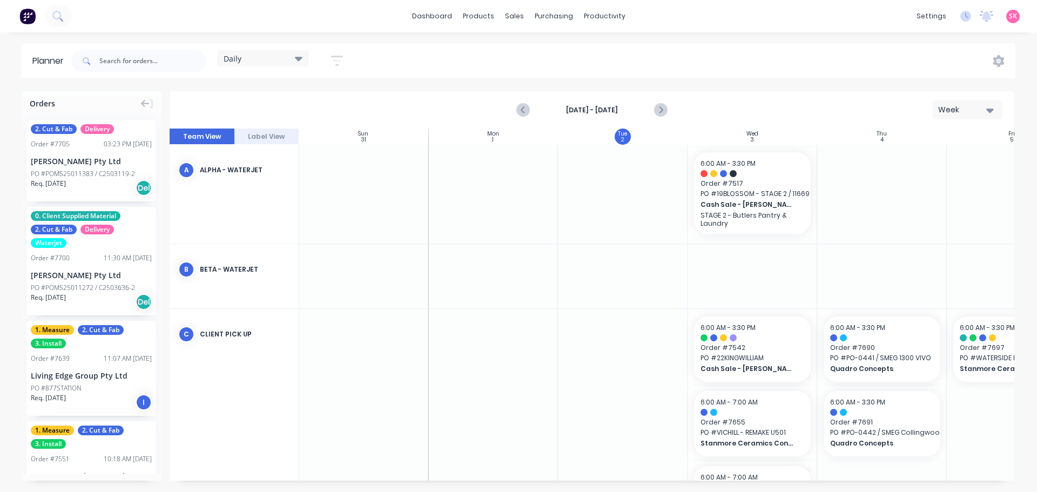  What do you see at coordinates (202, 137) in the screenshot?
I see `button: Team View` at bounding box center [202, 137].